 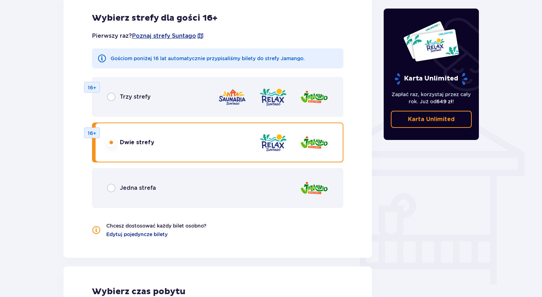 What do you see at coordinates (217, 292) in the screenshot?
I see `h2: Wybierz czas pobytu` at bounding box center [217, 292].